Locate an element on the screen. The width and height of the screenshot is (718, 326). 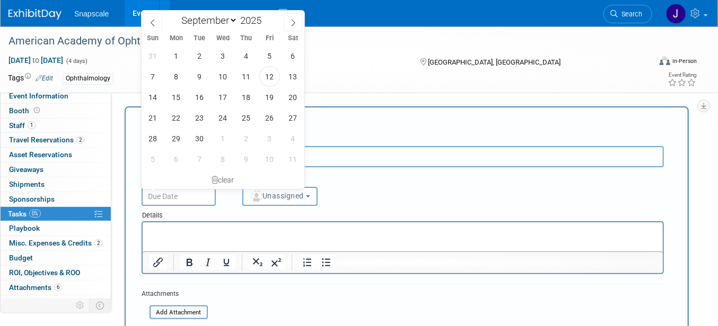
span: Asset Reservations is located at coordinates (40, 155).